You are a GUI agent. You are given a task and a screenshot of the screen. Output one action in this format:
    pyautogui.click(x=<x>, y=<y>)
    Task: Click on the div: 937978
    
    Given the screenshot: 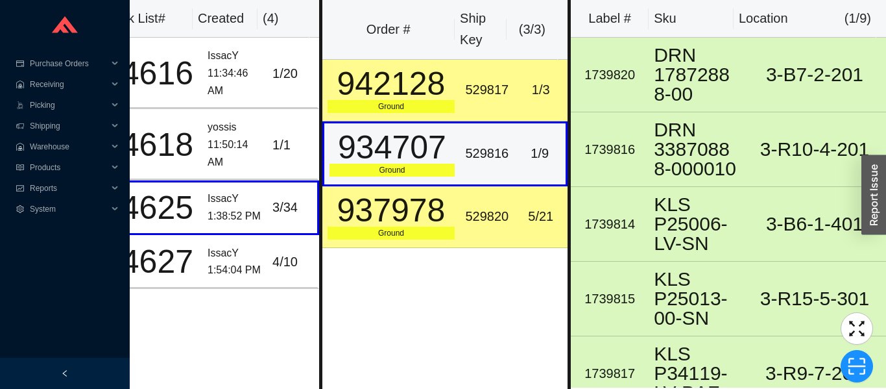 What is the action you would take?
    pyautogui.click(x=391, y=210)
    